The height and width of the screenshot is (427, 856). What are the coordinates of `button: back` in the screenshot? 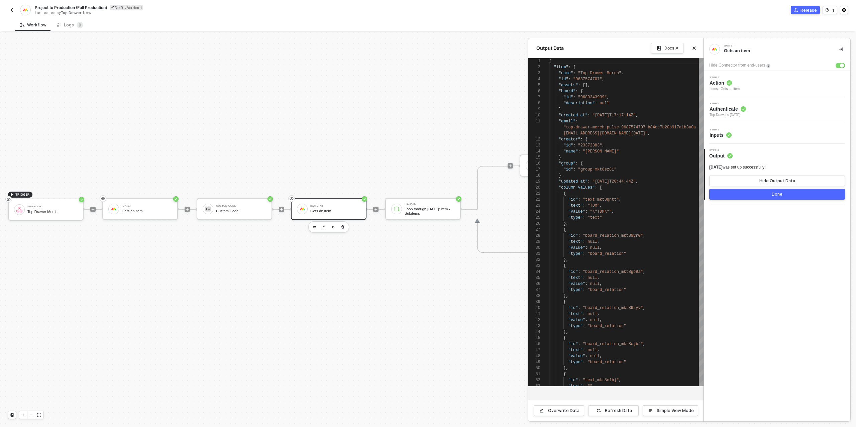 It's located at (12, 10).